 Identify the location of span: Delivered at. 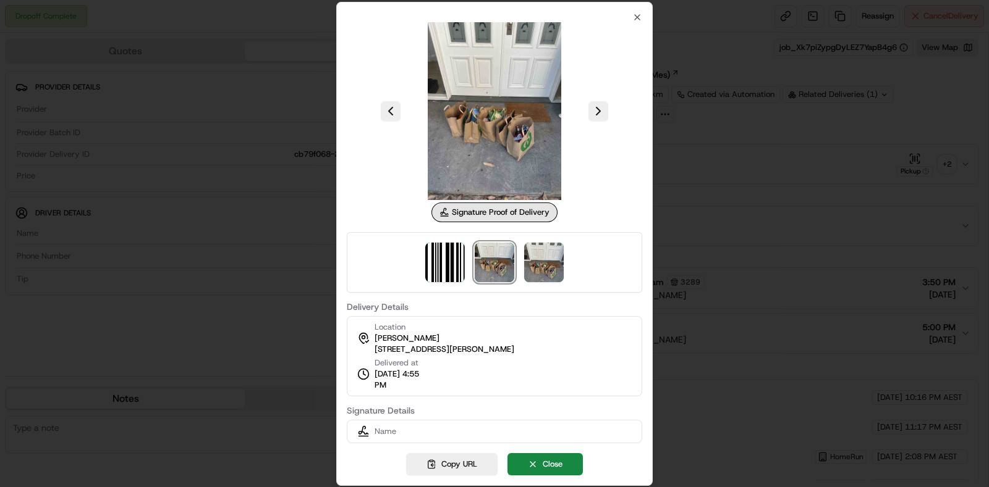
(403, 363).